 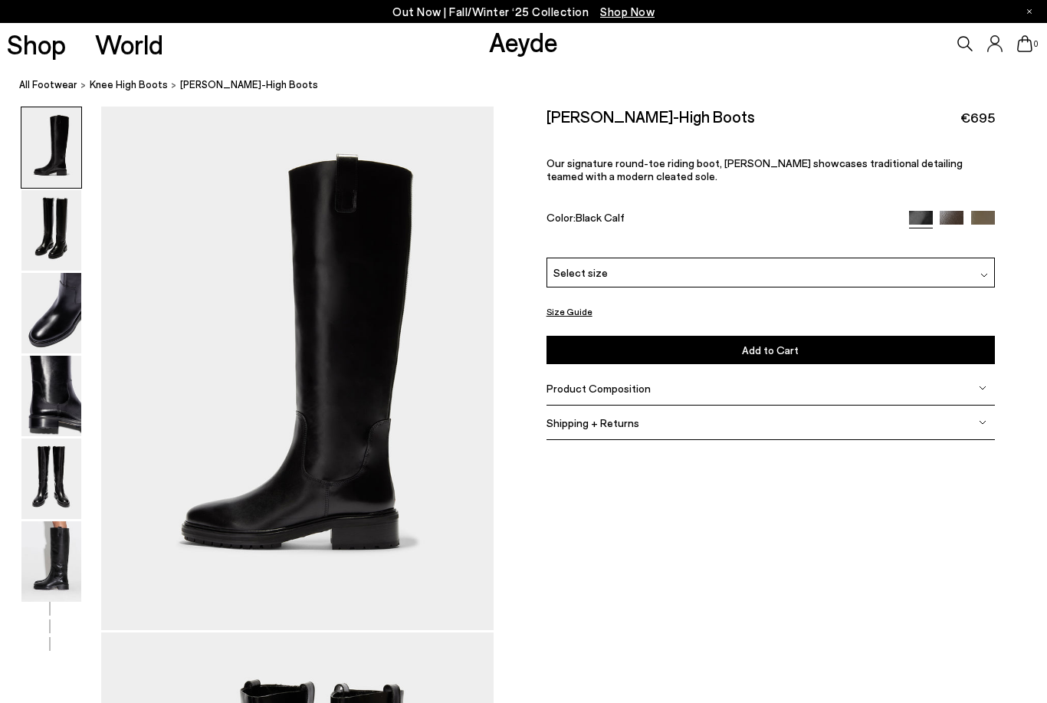 What do you see at coordinates (48, 84) in the screenshot?
I see `a: All Footwear` at bounding box center [48, 84].